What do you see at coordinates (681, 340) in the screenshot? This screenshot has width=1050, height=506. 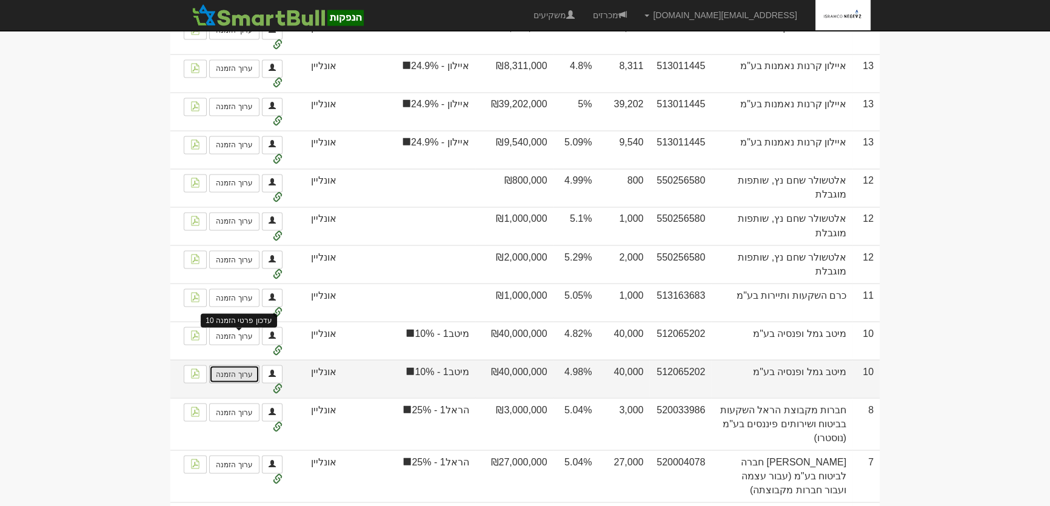 I see `td: 512065202` at bounding box center [681, 340].